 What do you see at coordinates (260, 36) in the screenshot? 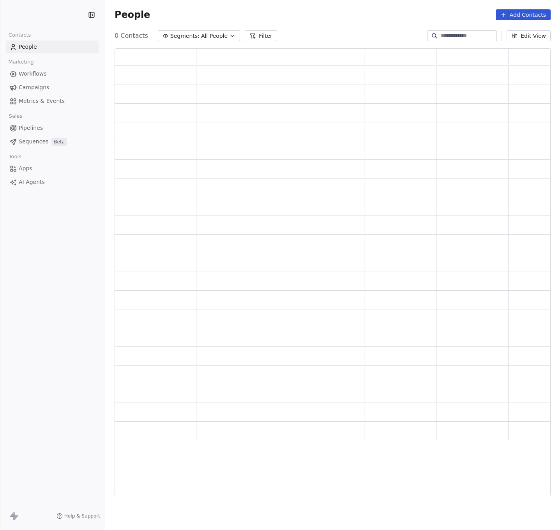
I see `button: Filter` at bounding box center [260, 36].